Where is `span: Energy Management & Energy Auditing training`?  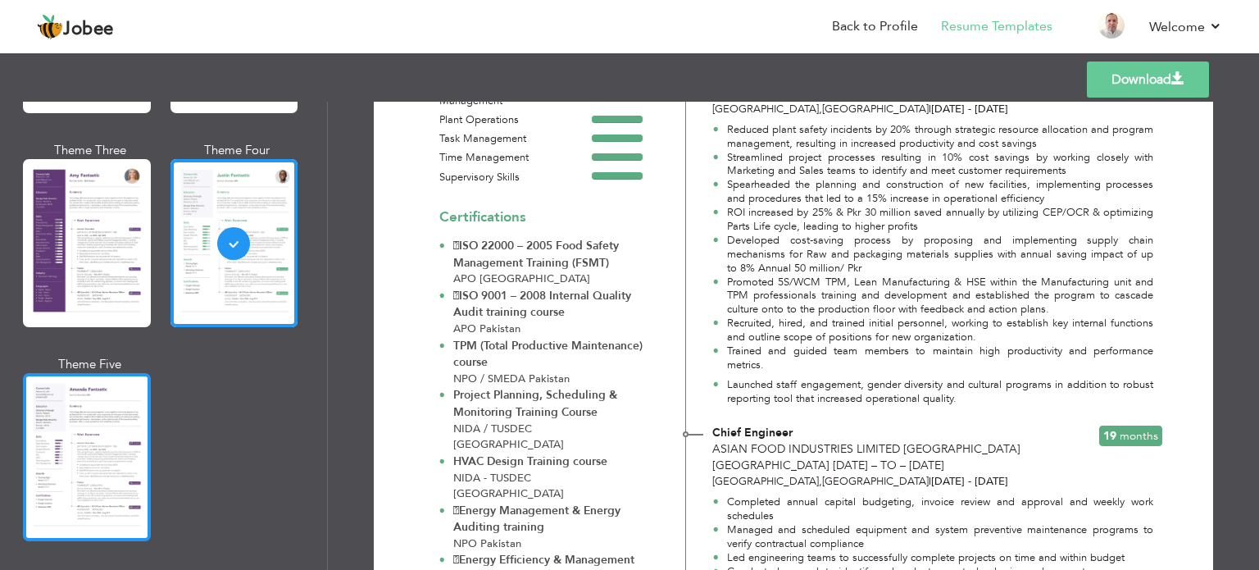 span: Energy Management & Energy Auditing training is located at coordinates (537, 519).